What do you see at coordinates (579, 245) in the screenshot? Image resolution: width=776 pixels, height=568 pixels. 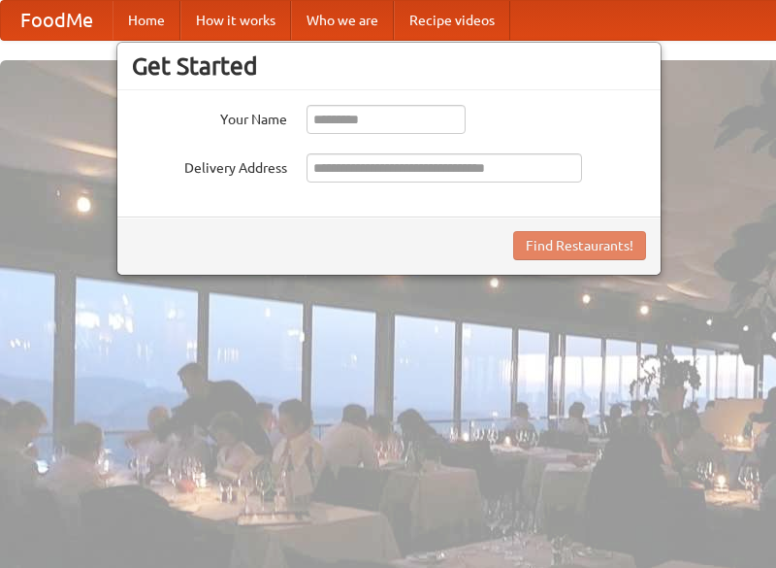 I see `button: Find Restaurants!` at bounding box center [579, 245].